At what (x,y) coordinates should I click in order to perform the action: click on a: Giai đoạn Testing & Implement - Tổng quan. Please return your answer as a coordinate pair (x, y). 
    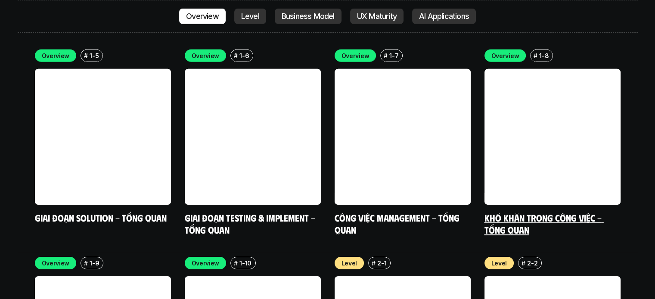
    Looking at the image, I should click on (251, 224).